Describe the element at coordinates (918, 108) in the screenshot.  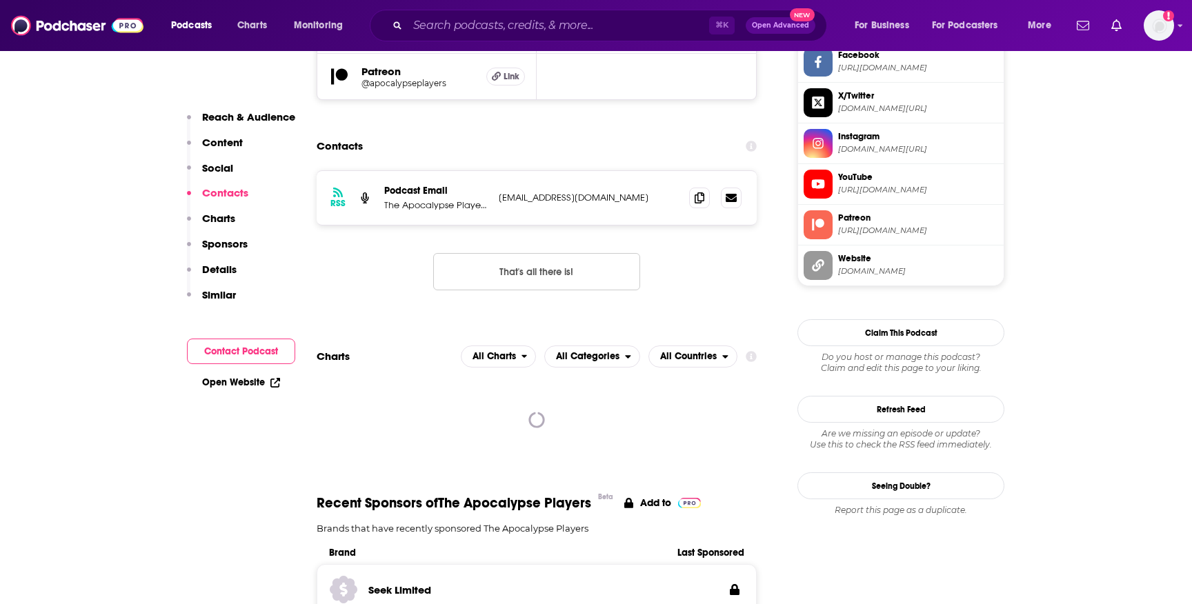
I see `span: twitter.com/ApocPlayers` at that location.